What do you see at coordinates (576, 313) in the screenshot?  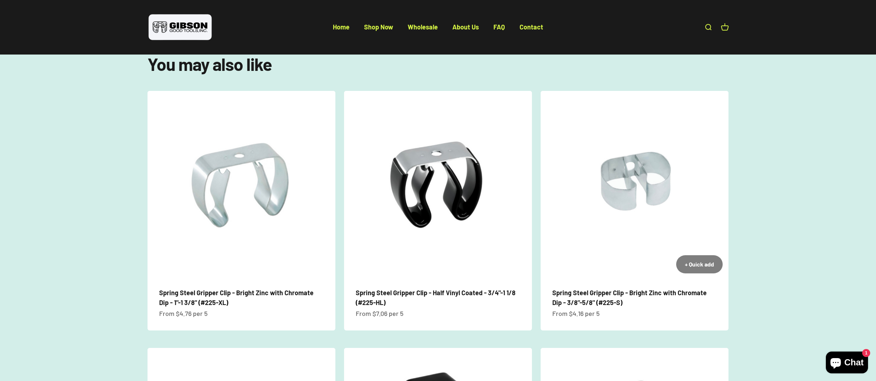 I see `sale-price: From $4.16 per 5` at bounding box center [576, 313].